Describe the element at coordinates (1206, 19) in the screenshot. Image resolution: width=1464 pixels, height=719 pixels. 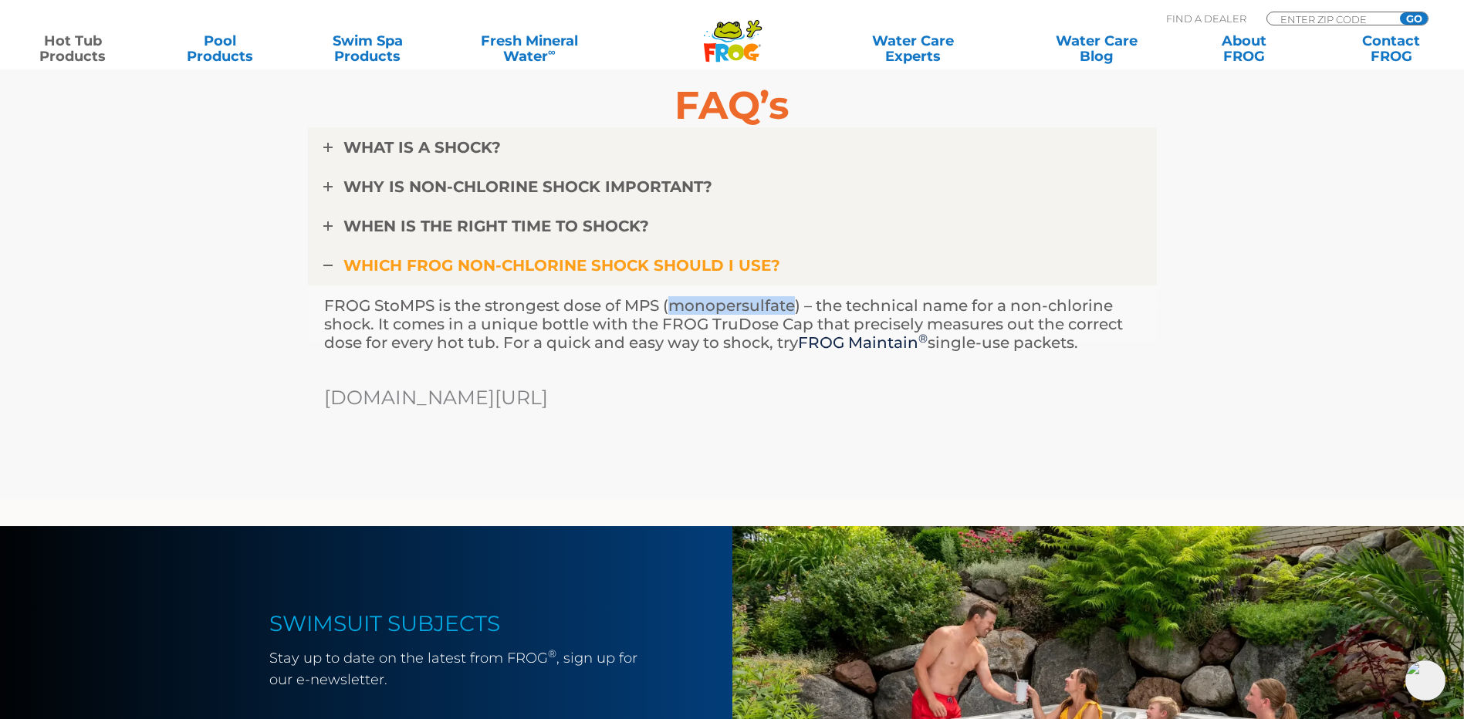
I see `p: Find A Dealer` at that location.